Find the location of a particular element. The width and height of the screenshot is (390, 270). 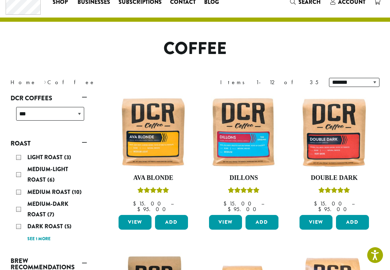

h4: Dillons is located at coordinates (244, 178).